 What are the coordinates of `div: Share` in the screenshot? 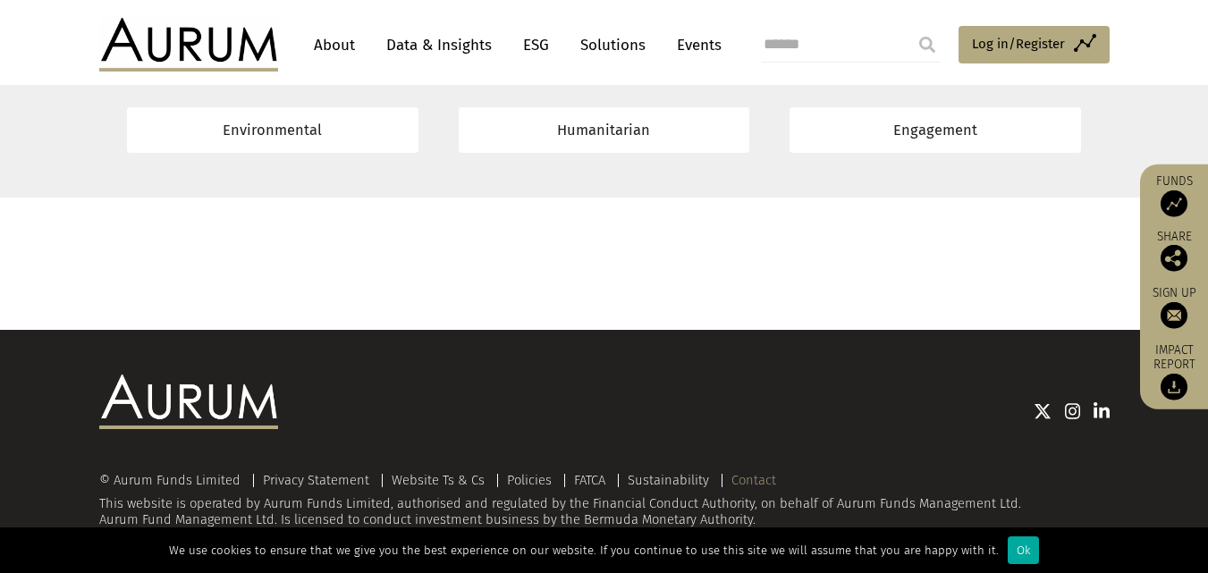 It's located at (1174, 250).